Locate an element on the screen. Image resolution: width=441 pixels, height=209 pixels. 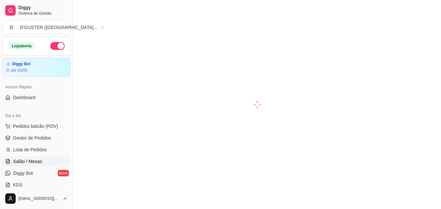
a: Gestor de Pedidos is located at coordinates (36, 138).